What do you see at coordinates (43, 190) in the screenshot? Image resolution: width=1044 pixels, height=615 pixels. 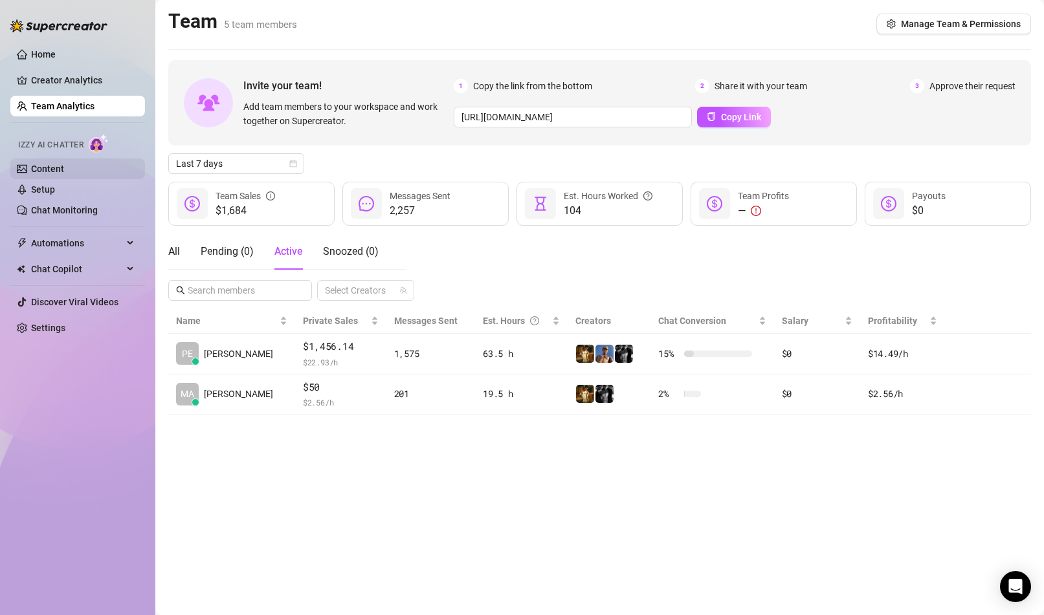 I see `a: Setup` at bounding box center [43, 190].